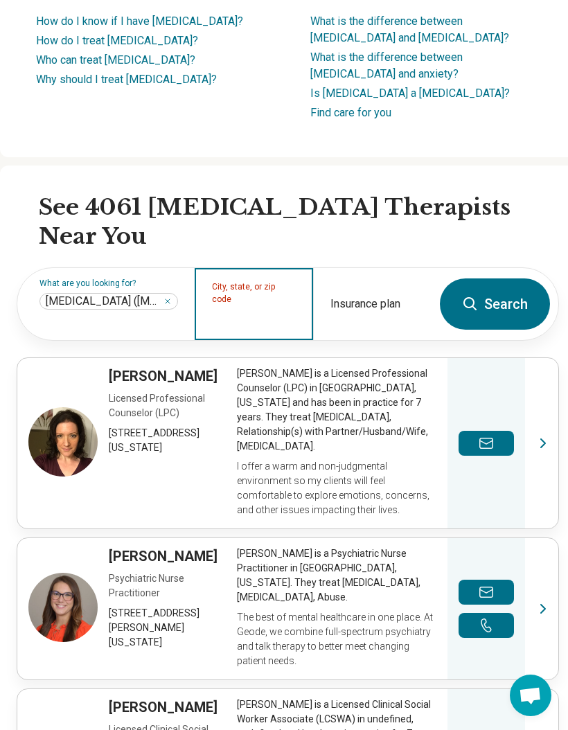 This screenshot has height=730, width=568. Describe the element at coordinates (531, 695) in the screenshot. I see `div: Open chat` at that location.